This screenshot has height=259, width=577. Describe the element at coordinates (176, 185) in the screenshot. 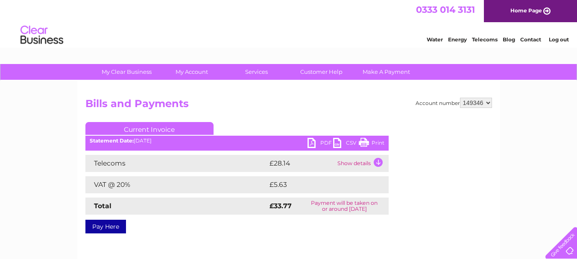

I see `td: VAT @ 20%` at that location.